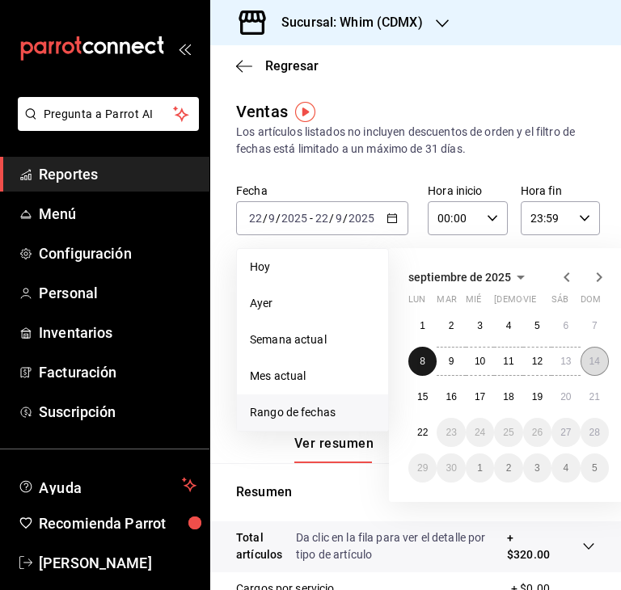 Image resolution: width=621 pixels, height=590 pixels. I want to click on button: 15 de septiembre de 2025, so click(422, 397).